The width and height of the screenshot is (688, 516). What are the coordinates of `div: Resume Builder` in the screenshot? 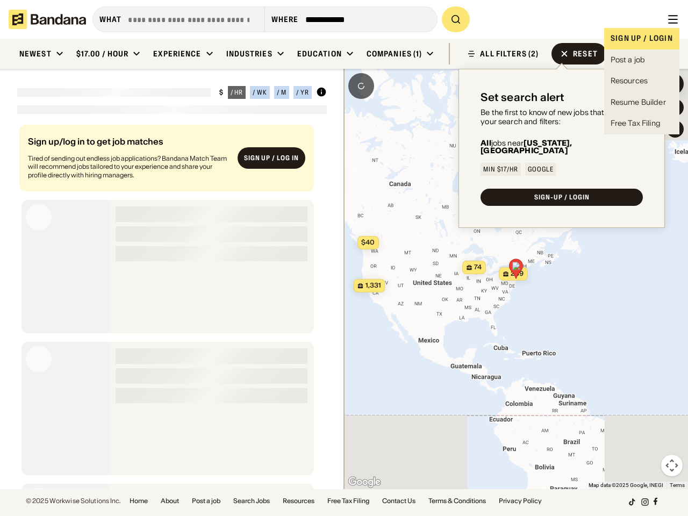 It's located at (638, 103).